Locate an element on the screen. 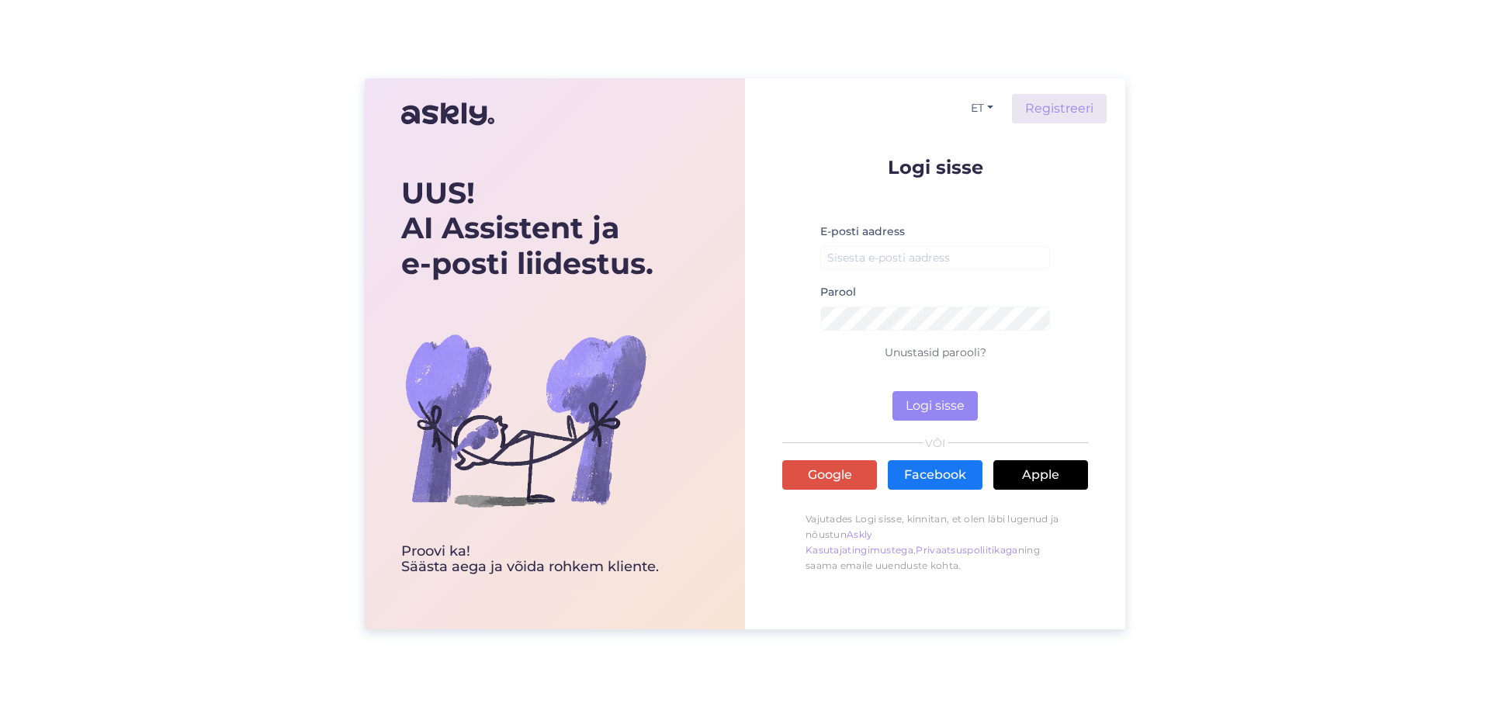 The height and width of the screenshot is (707, 1490). input: Sisesta e-posti aadress is located at coordinates (935, 258).